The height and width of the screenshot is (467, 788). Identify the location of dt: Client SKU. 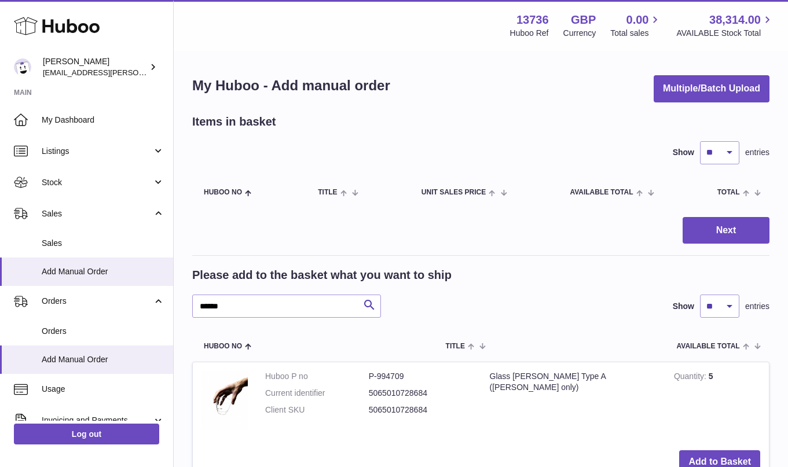
(317, 410).